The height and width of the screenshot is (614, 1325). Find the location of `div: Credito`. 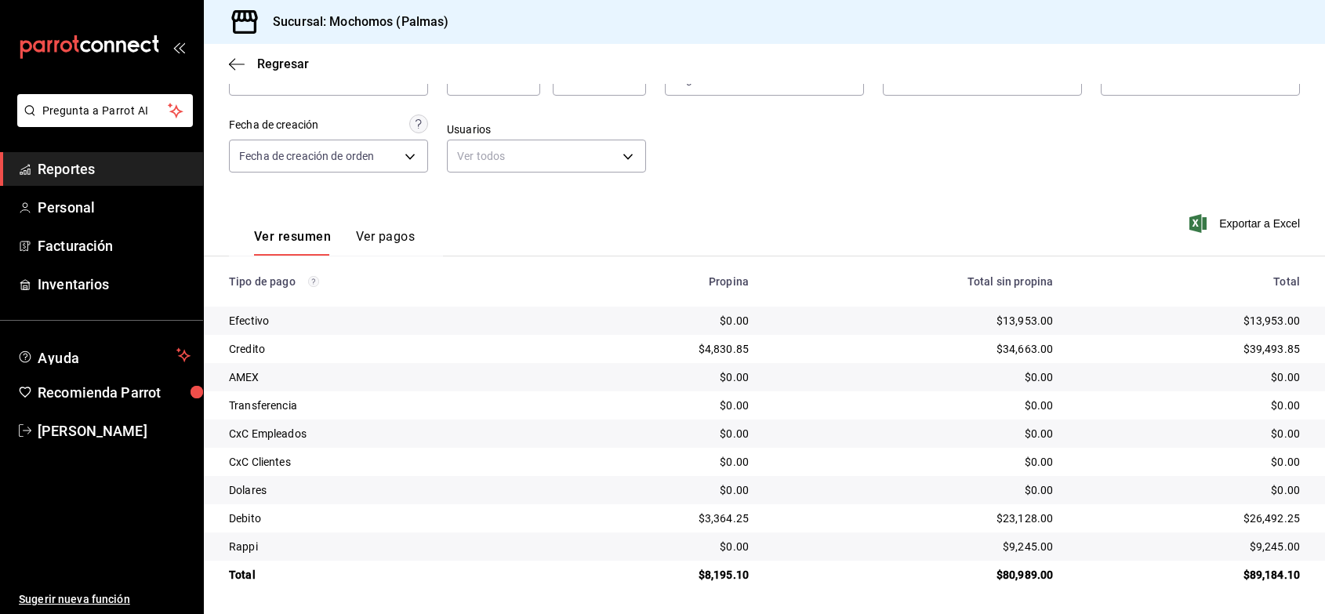

div: Credito is located at coordinates (385, 349).